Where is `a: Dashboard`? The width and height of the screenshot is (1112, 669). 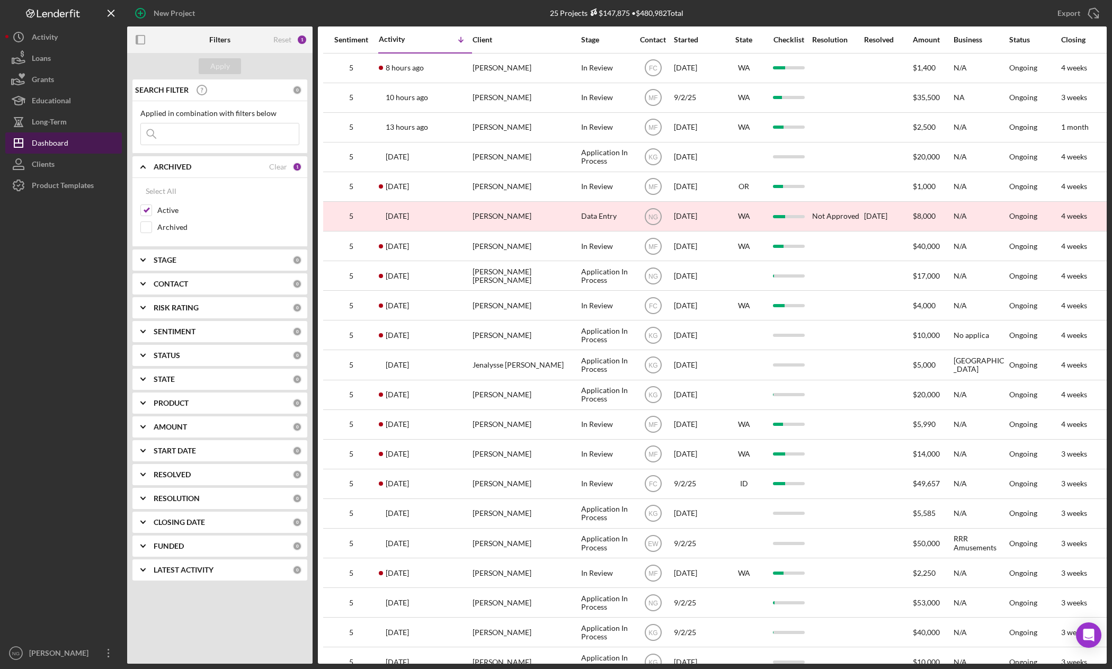
a: Dashboard is located at coordinates (64, 143).